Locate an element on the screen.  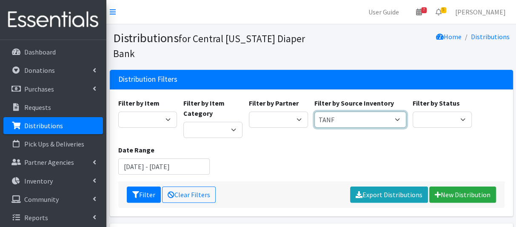
label: Date Range is located at coordinates (136, 150).